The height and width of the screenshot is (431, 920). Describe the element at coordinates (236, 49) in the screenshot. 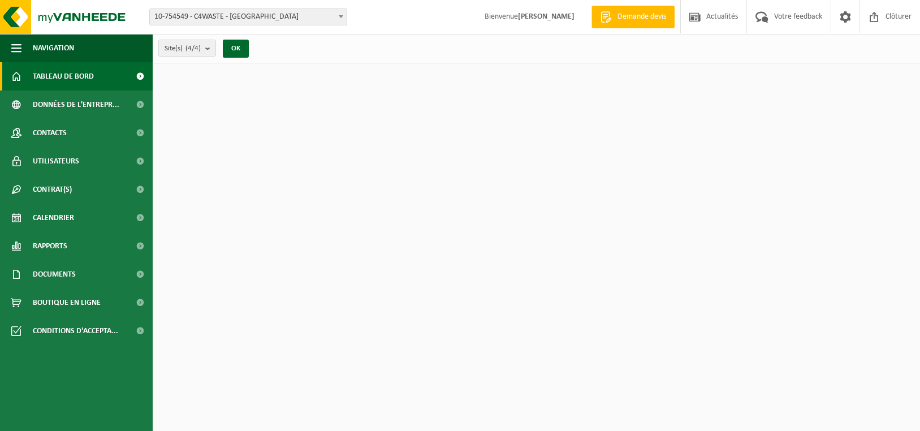

I see `button: OK` at that location.